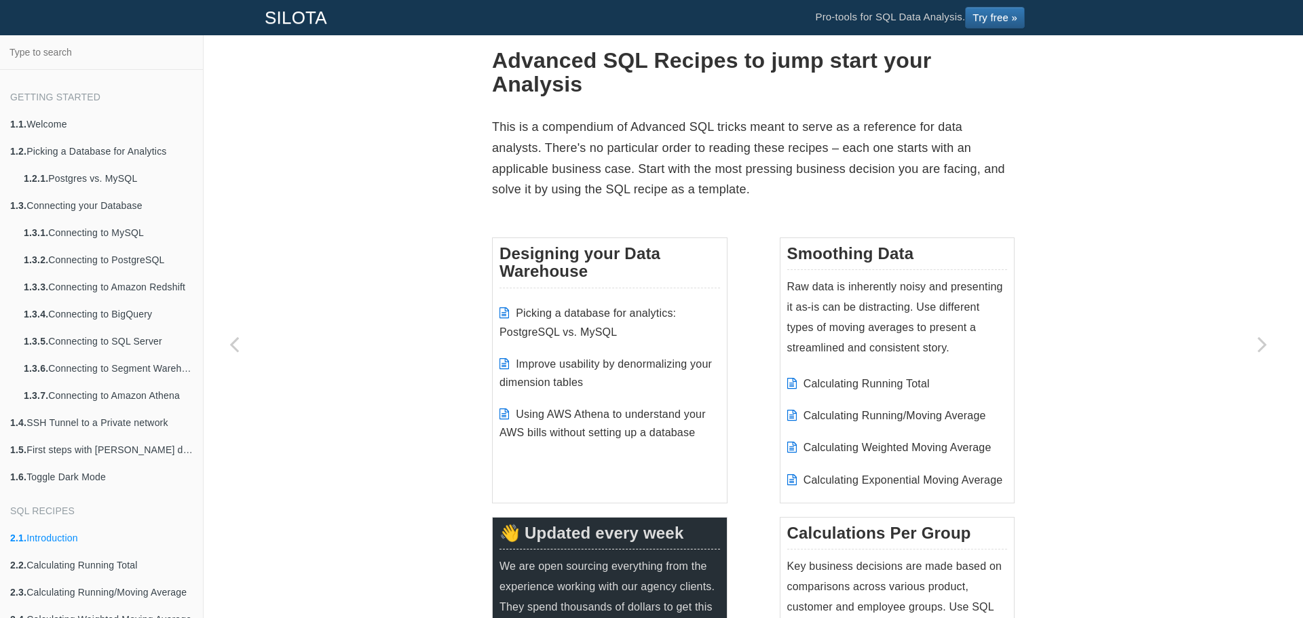 The image size is (1303, 618). I want to click on a: 1.2.1.Postgres vs. MySQL, so click(108, 178).